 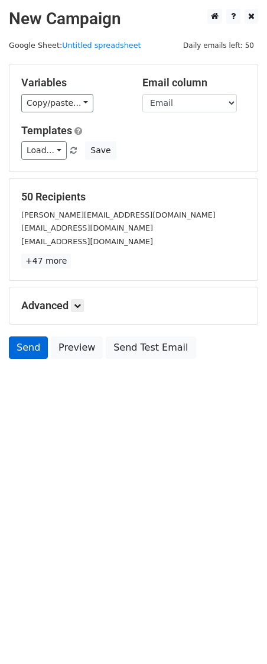 What do you see at coordinates (77, 348) in the screenshot?
I see `a: Preview` at bounding box center [77, 348].